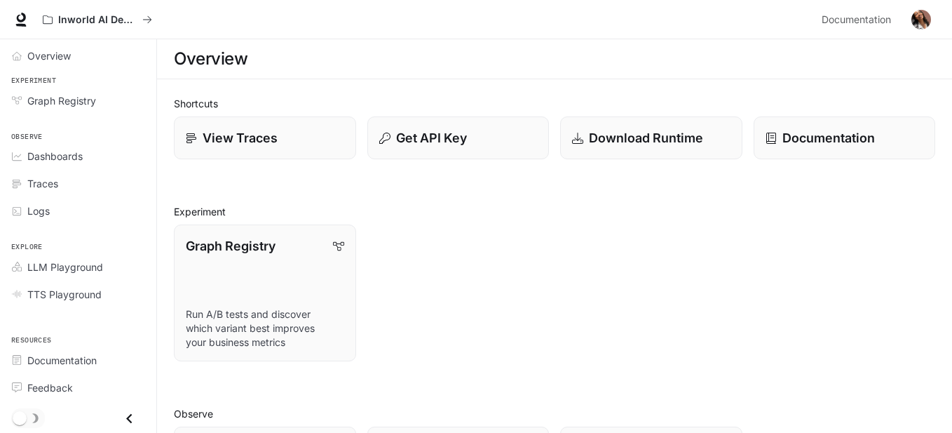 This screenshot has height=433, width=952. I want to click on button: User avatar, so click(922, 20).